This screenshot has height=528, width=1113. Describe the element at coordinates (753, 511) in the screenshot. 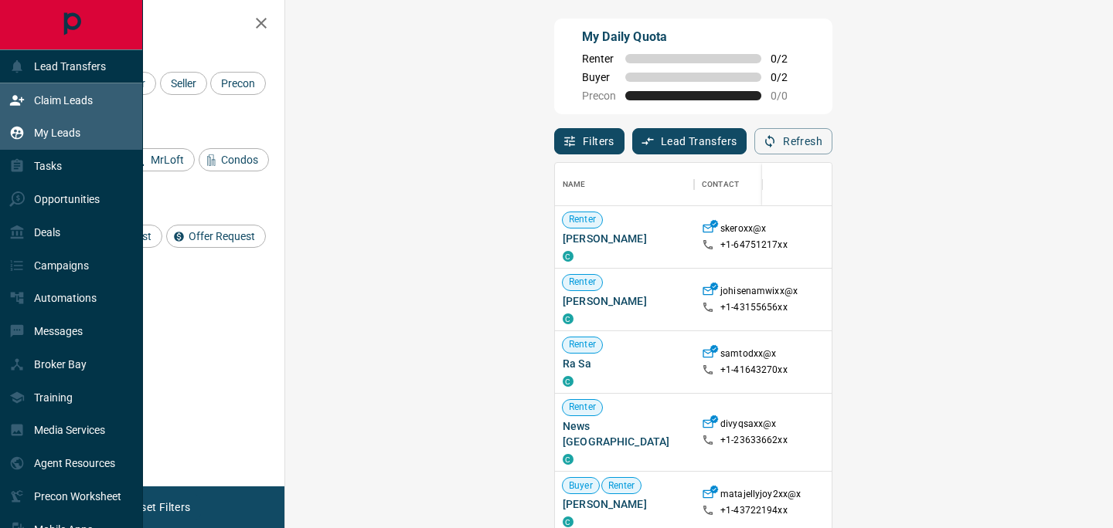

I see `p: +1- 43722194xx` at that location.